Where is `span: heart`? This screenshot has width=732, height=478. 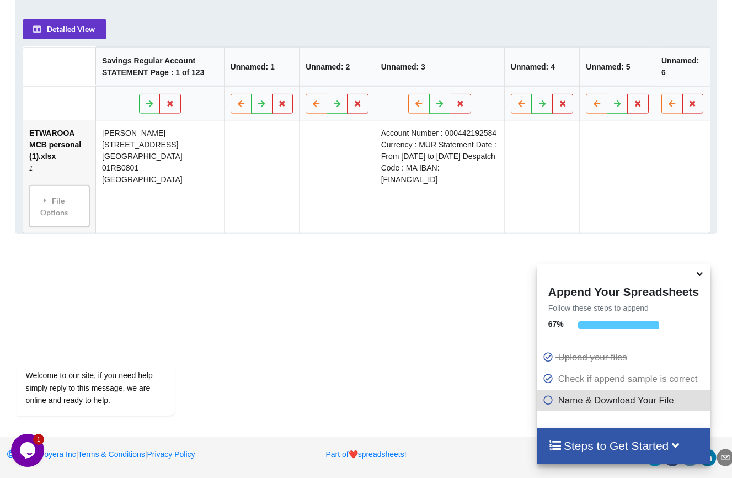 span: heart is located at coordinates (353, 454).